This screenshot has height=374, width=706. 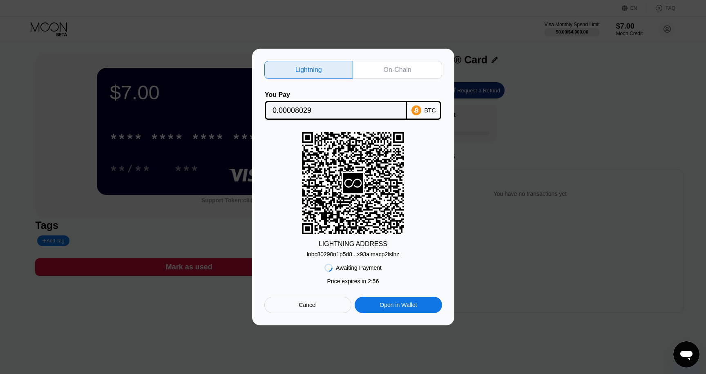 I want to click on div: You Pay, so click(x=336, y=95).